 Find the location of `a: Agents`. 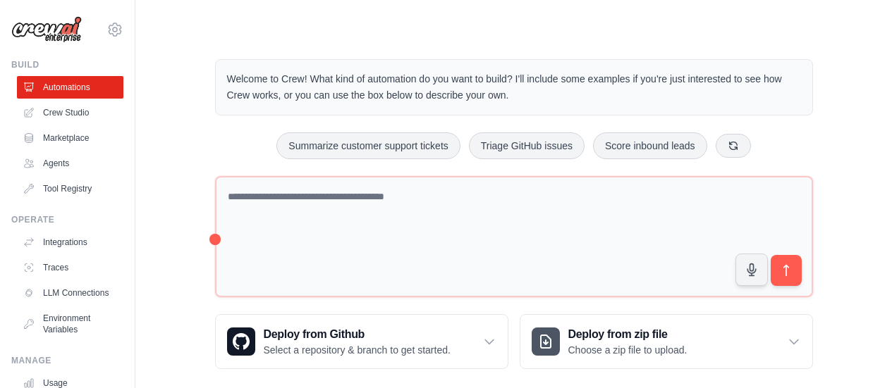

a: Agents is located at coordinates (70, 164).